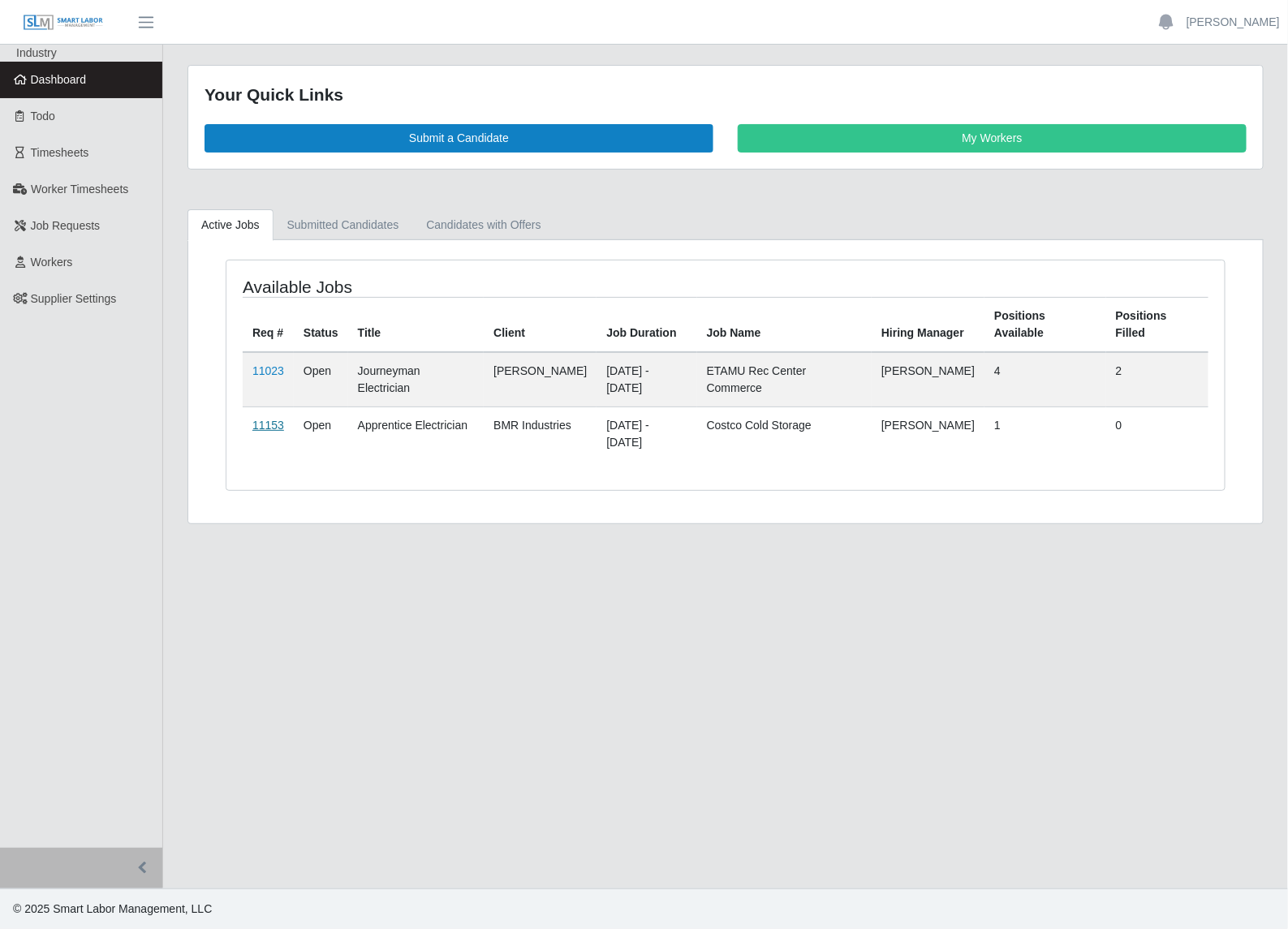 The image size is (1288, 929). Describe the element at coordinates (784, 324) in the screenshot. I see `th: Job Name` at that location.